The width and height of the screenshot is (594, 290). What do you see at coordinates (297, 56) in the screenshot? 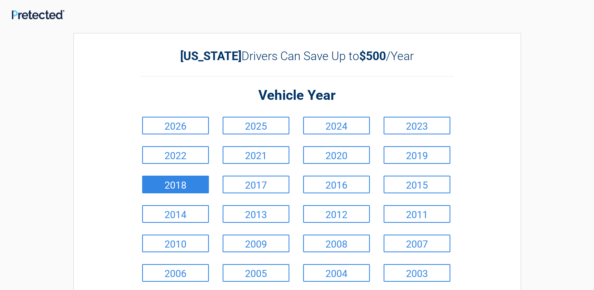
I see `h2: Drivers Can Save Up to /Year` at bounding box center [297, 56].